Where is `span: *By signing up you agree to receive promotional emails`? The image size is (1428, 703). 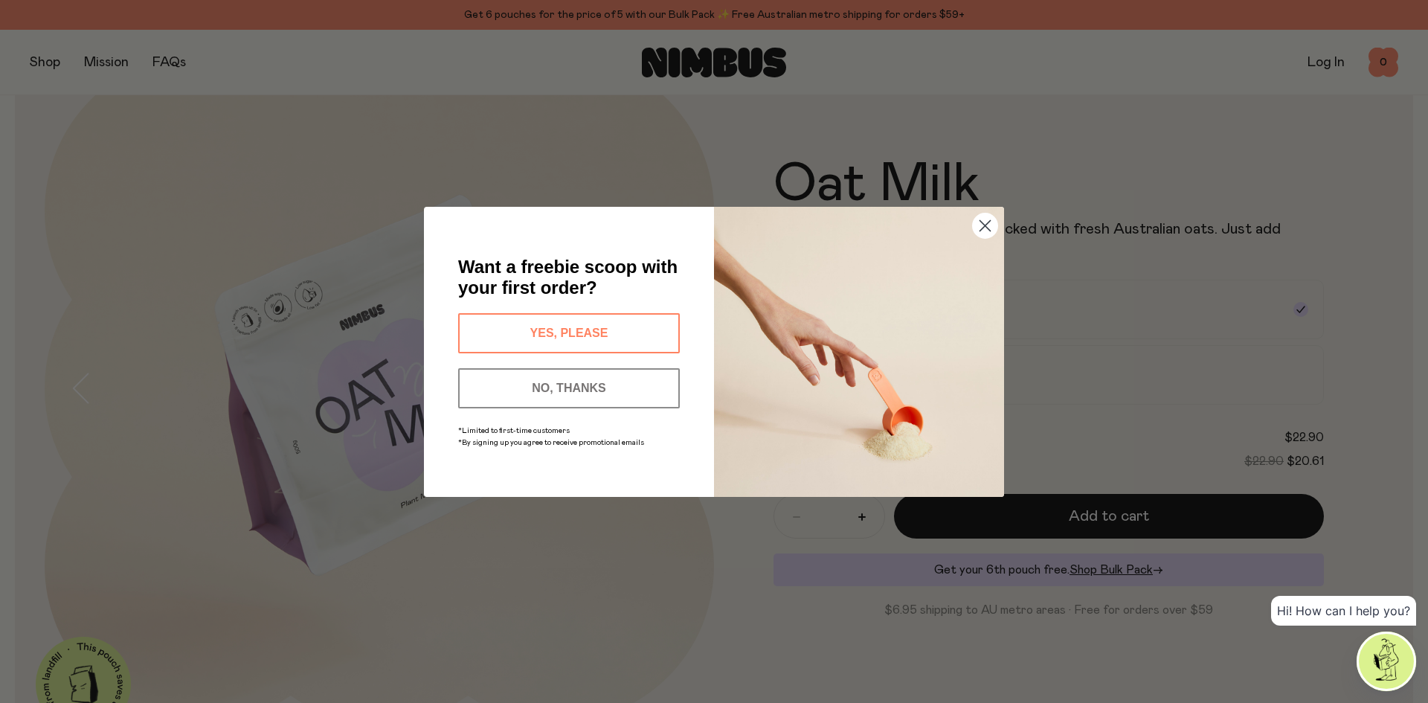 span: *By signing up you agree to receive promotional emails is located at coordinates (551, 442).